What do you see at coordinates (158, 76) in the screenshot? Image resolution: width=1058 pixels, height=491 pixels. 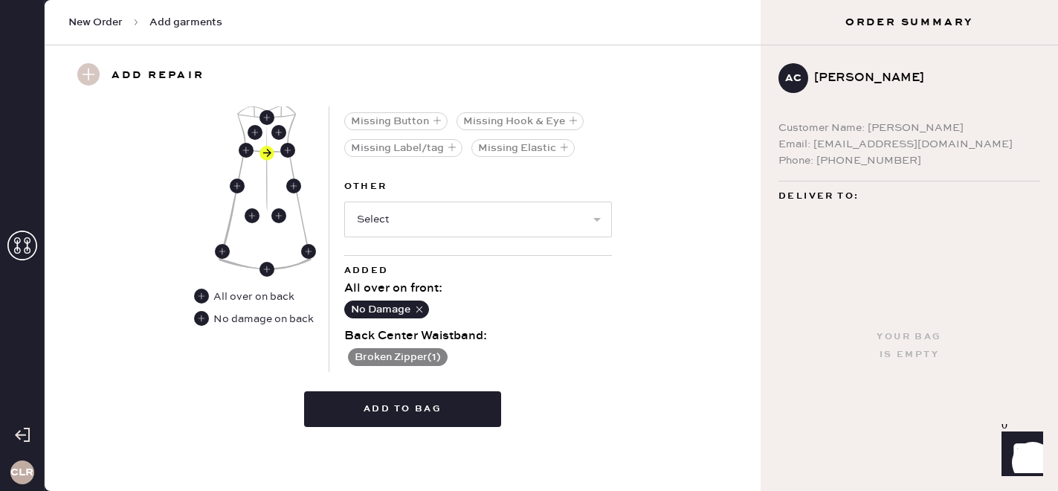 I see `h3: Add repair` at bounding box center [158, 76].